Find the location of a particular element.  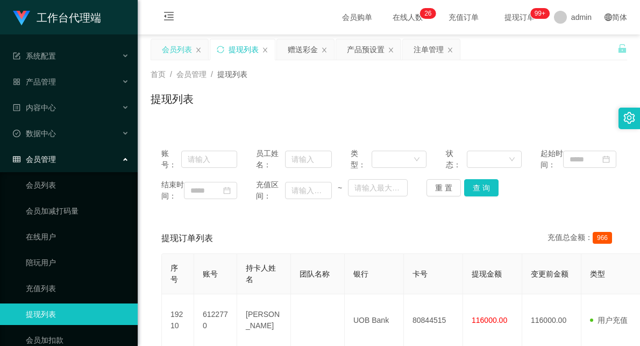

span: 类型 is located at coordinates (597, 274).